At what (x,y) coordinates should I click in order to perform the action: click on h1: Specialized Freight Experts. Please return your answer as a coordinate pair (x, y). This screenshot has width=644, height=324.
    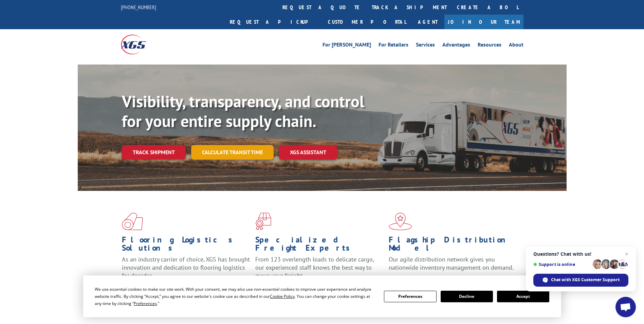
    Looking at the image, I should click on (320, 246).